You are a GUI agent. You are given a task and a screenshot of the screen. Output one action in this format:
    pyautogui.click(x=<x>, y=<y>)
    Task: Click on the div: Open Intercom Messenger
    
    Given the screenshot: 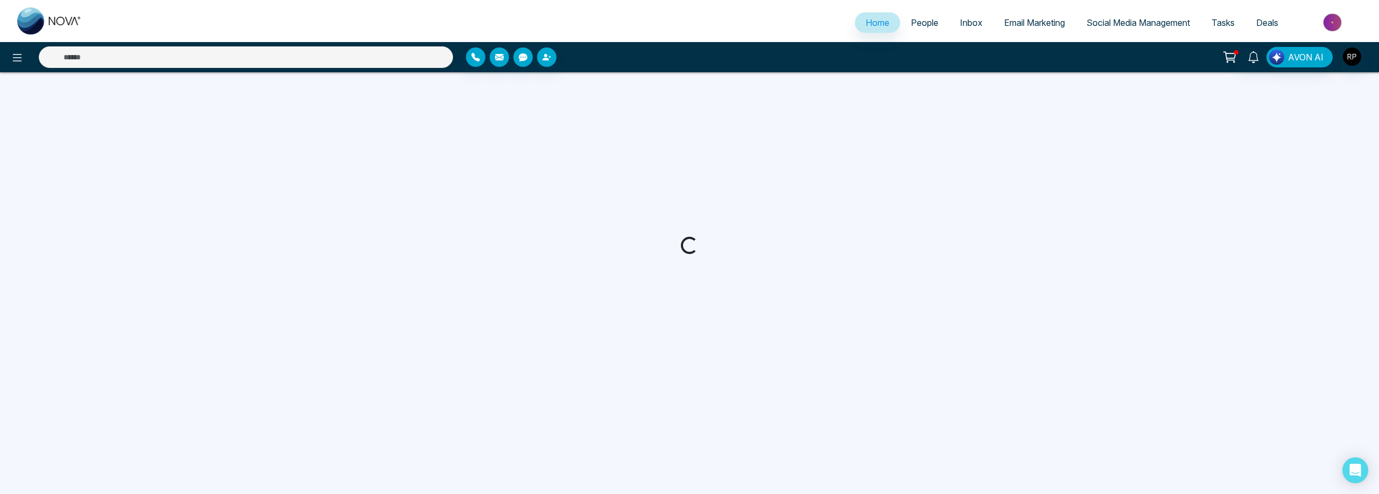 What is the action you would take?
    pyautogui.click(x=1356, y=470)
    